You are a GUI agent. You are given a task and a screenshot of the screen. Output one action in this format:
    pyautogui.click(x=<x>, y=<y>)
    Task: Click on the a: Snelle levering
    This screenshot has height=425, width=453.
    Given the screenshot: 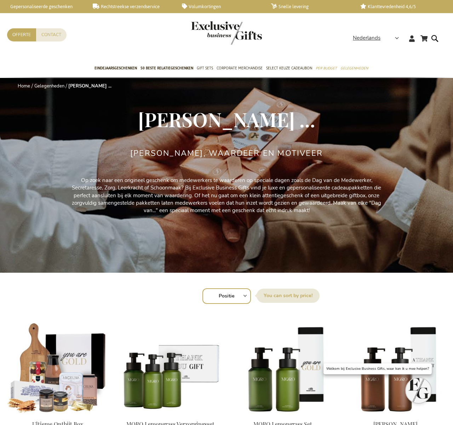 What is the action you would take?
    pyautogui.click(x=310, y=6)
    